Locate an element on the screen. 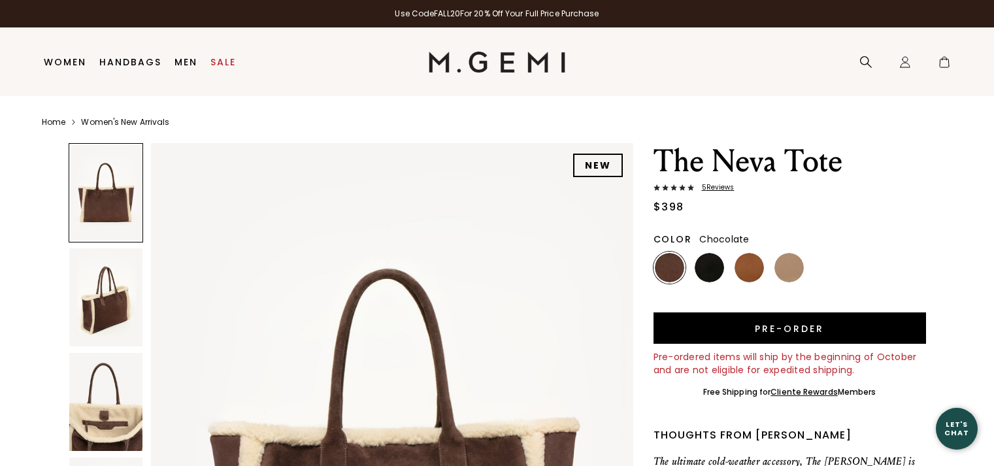 Image resolution: width=994 pixels, height=466 pixels. a: Women's New Arrivals is located at coordinates (125, 122).